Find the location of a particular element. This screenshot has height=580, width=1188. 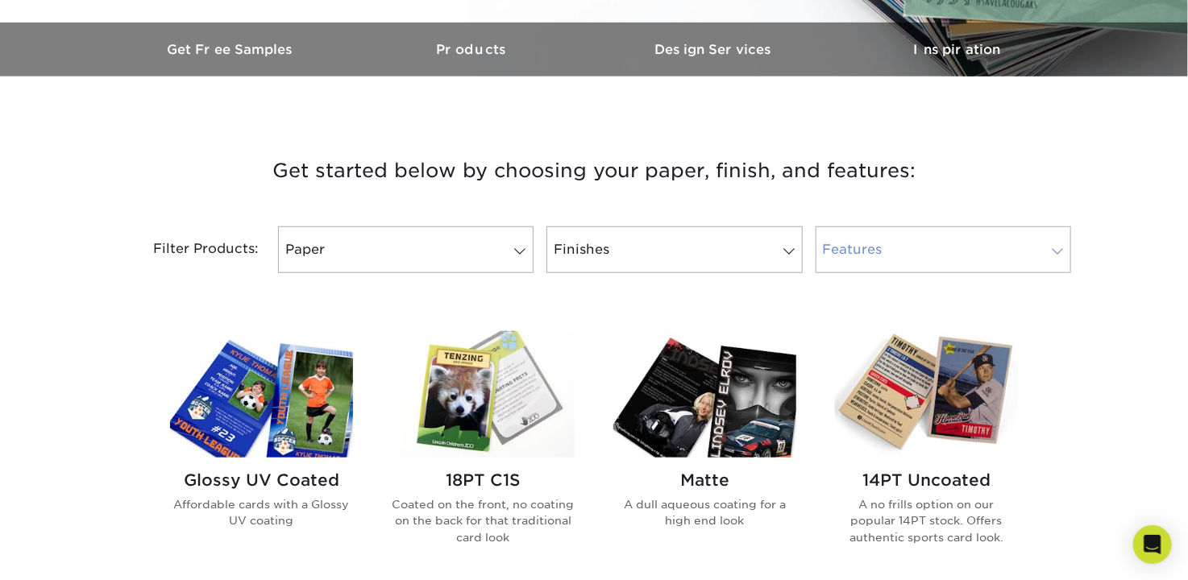

a: 18PT C1S Trading Cards 18PT C1S Coated on the front, no coating on the back for that traditional ... is located at coordinates (483, 451).